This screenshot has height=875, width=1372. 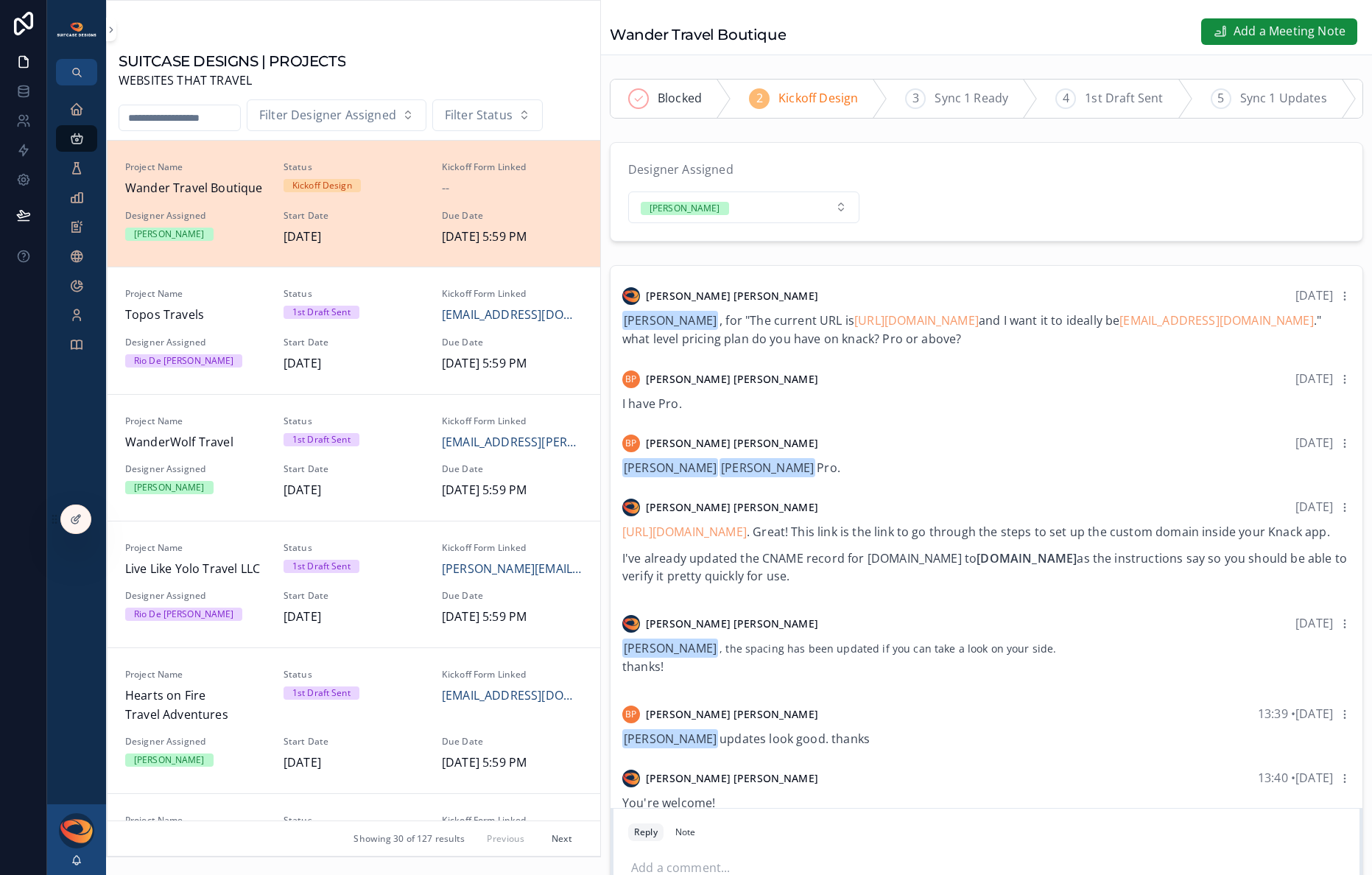 What do you see at coordinates (972, 98) in the screenshot?
I see `span: Sync 1 Ready` at bounding box center [972, 98].